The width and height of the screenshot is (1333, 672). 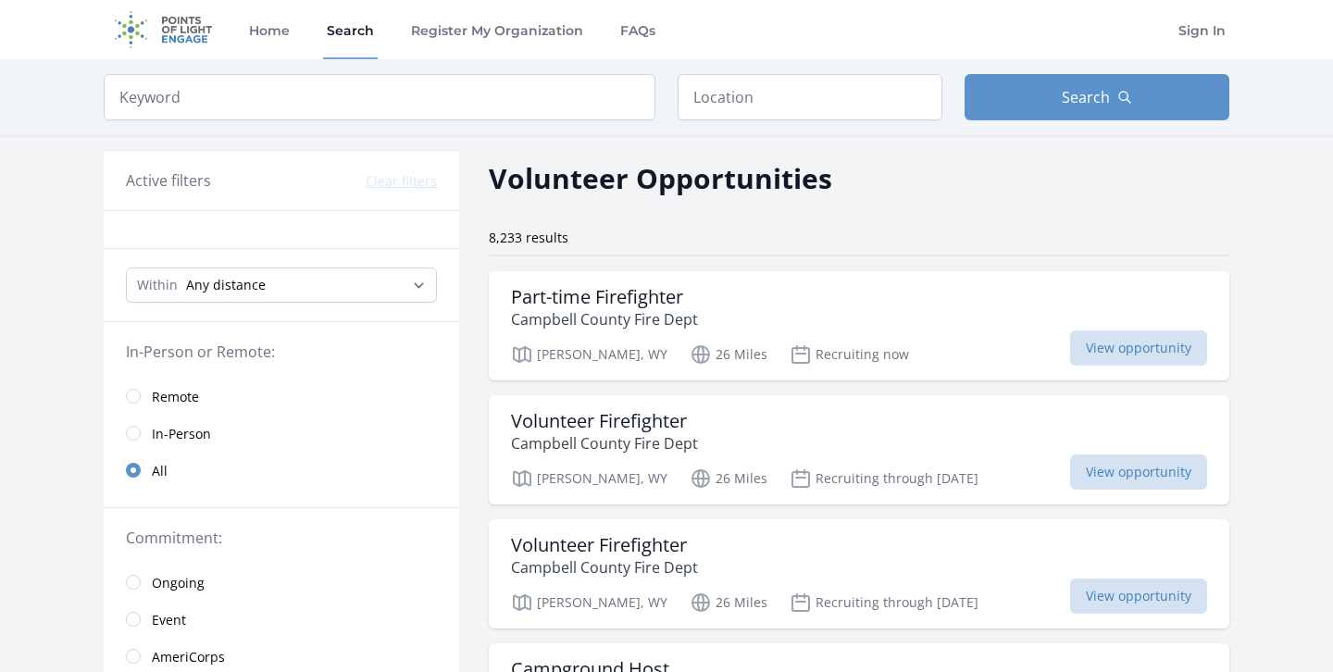 What do you see at coordinates (1097, 97) in the screenshot?
I see `button: Search` at bounding box center [1097, 97].